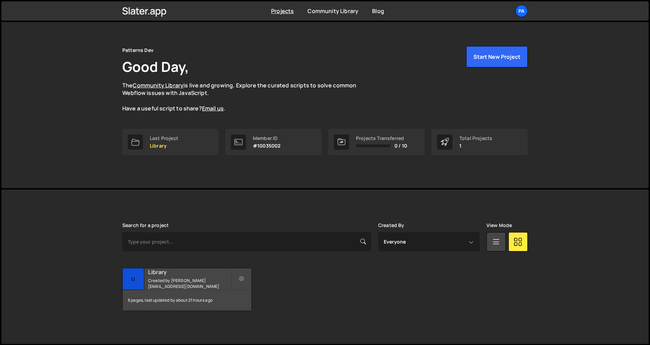 This screenshot has height=345, width=650. Describe the element at coordinates (401, 146) in the screenshot. I see `span: 0 / 10` at that location.